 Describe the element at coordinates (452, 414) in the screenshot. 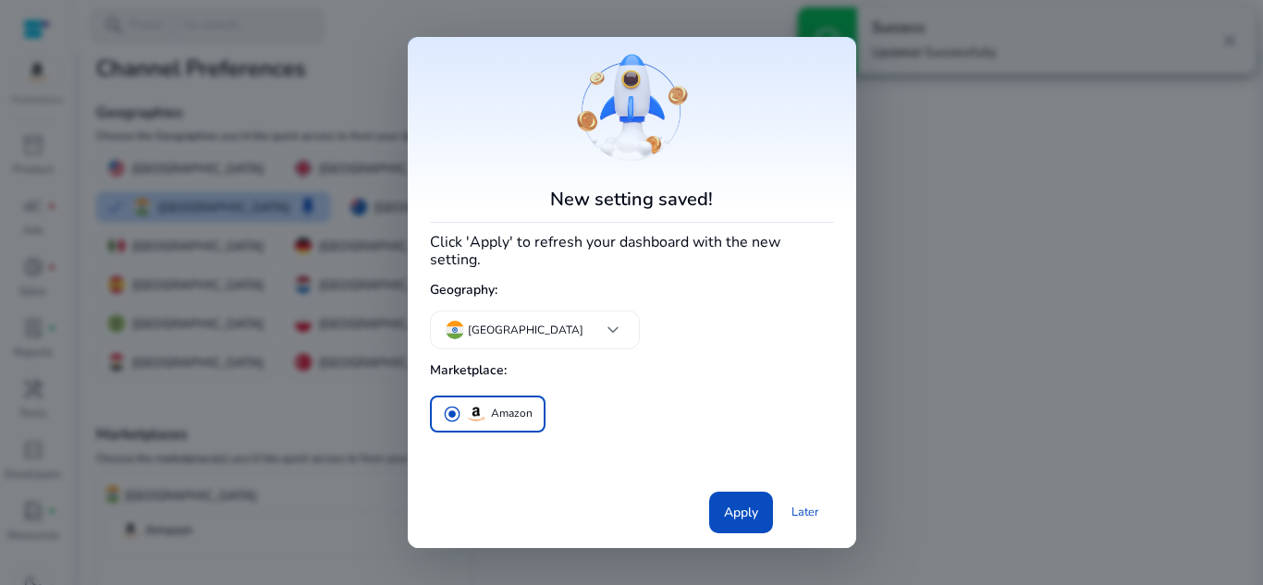

I see `span: radio_button_checked` at that location.